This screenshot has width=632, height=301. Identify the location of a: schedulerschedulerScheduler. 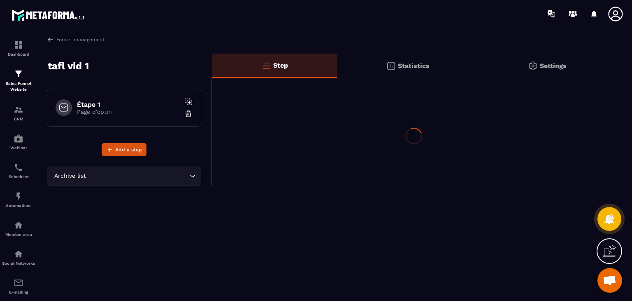
(19, 170).